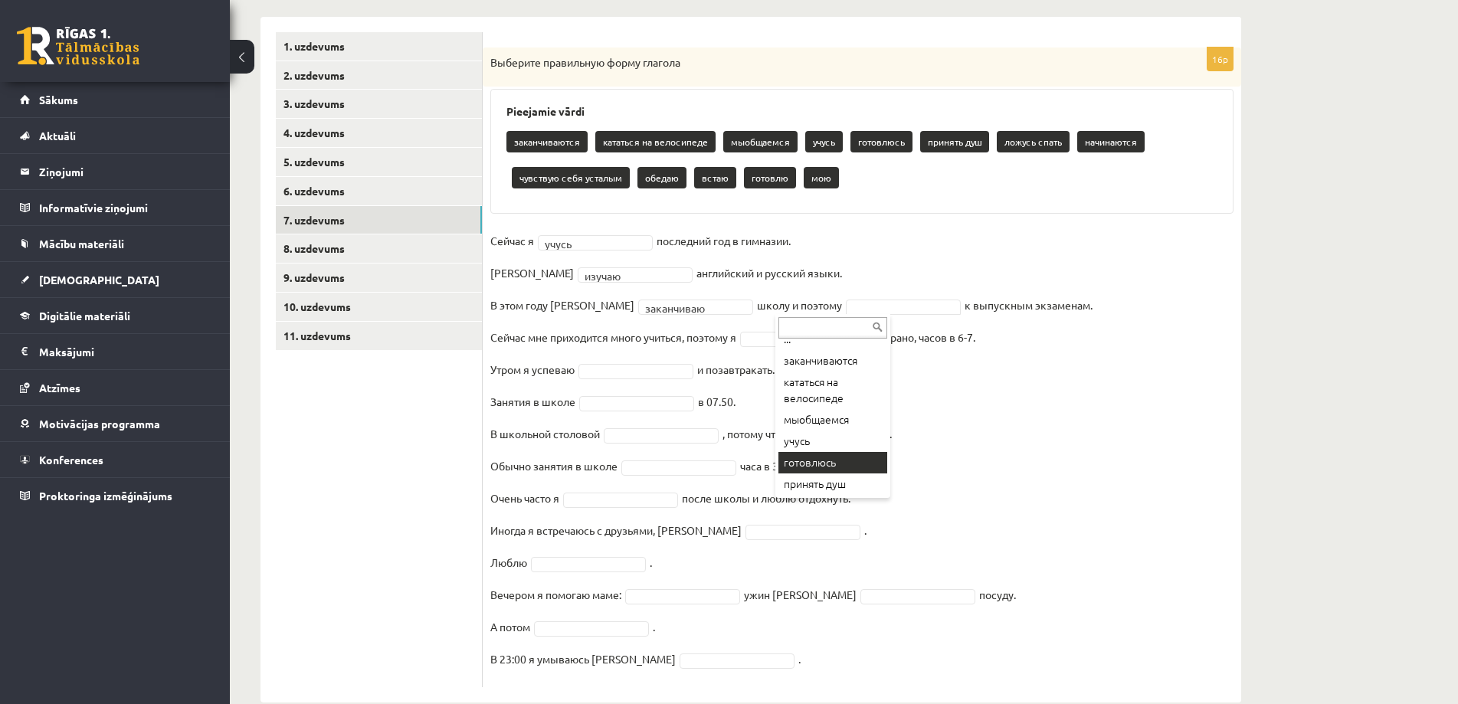 The image size is (1458, 704). I want to click on div: кататься на велосипеде, so click(833, 390).